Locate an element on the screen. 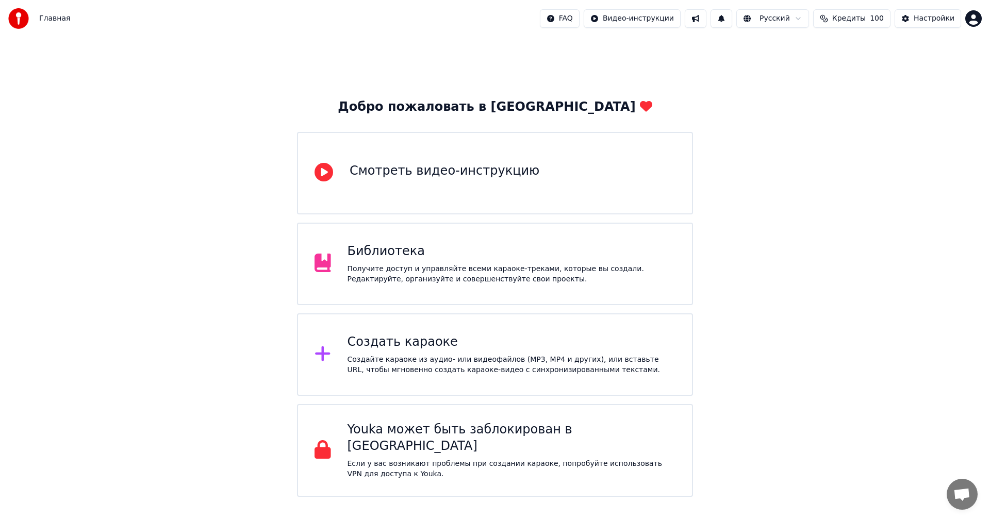 The height and width of the screenshot is (520, 990). div: Настройки is located at coordinates (934, 19).